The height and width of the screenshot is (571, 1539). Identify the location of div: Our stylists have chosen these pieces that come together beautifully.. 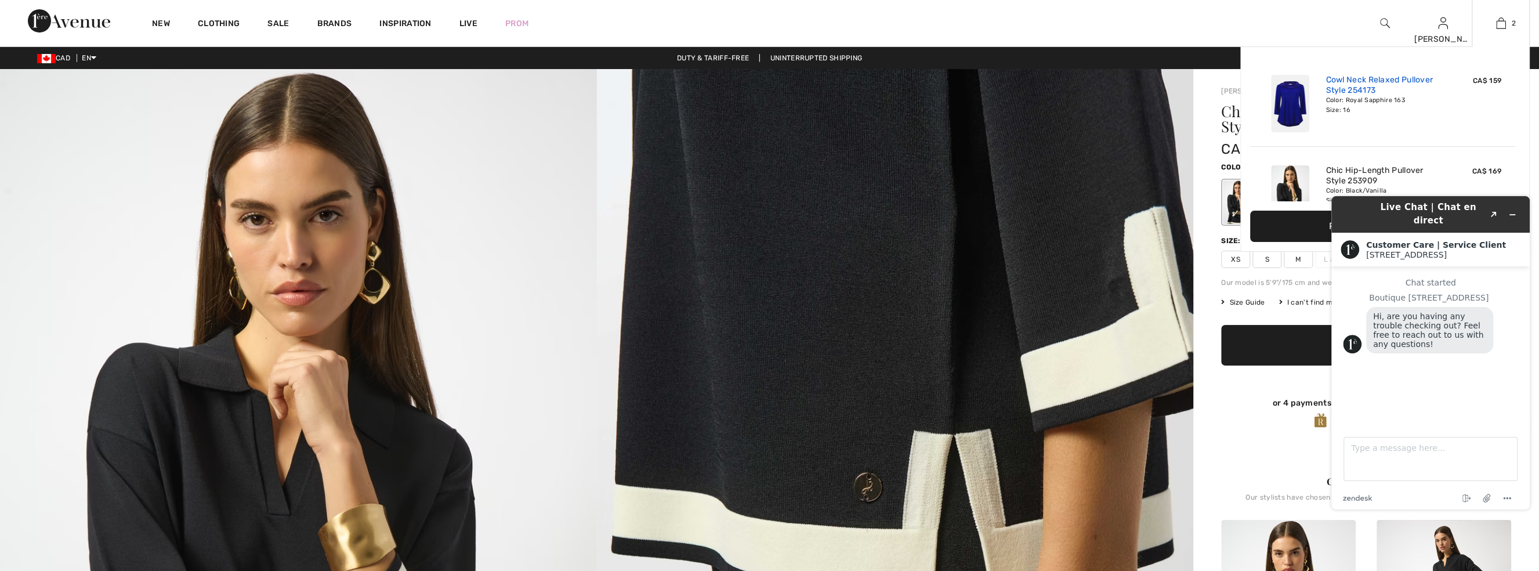
(1367, 502).